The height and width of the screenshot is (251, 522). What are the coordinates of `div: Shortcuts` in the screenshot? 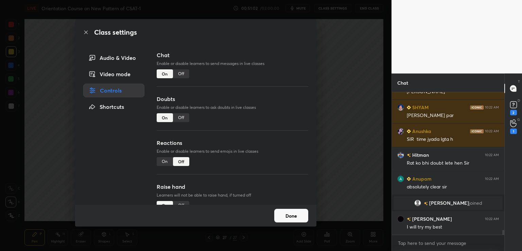 It's located at (114, 107).